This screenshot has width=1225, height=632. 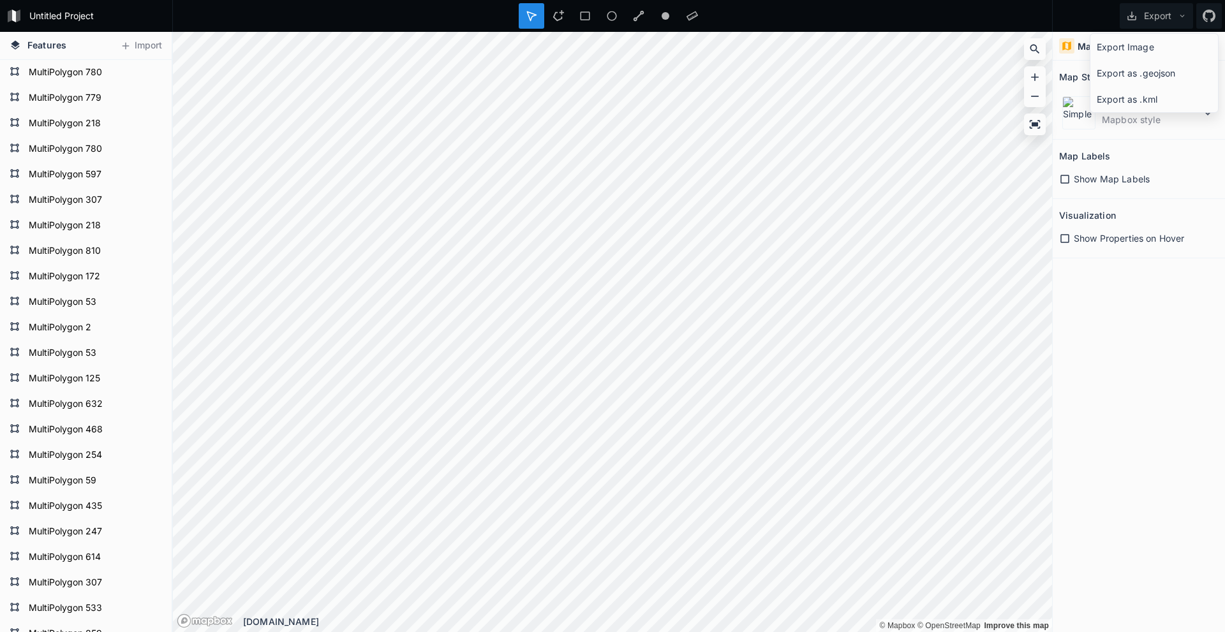 I want to click on div: Export as .kml, so click(x=1155, y=99).